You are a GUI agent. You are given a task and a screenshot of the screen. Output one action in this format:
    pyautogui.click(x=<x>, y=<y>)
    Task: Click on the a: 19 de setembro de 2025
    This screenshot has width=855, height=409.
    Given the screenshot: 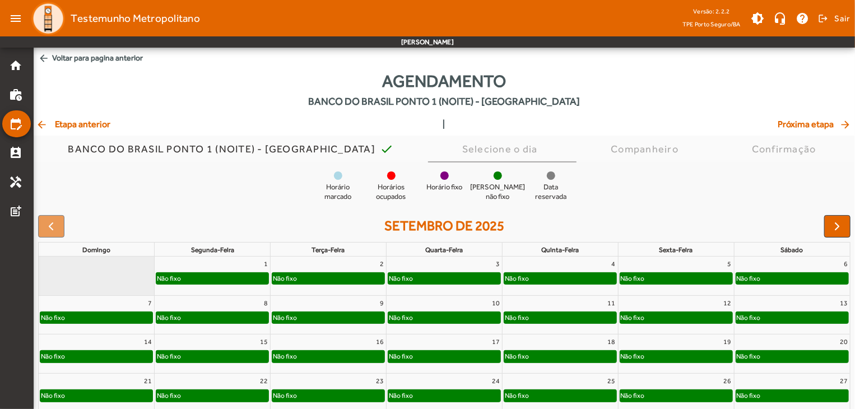 What is the action you would take?
    pyautogui.click(x=728, y=342)
    